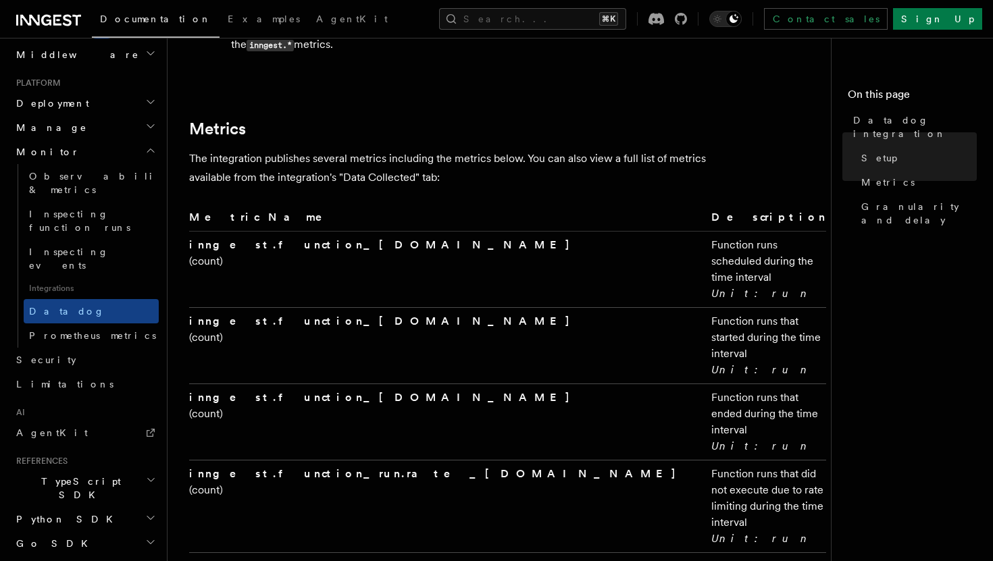 The image size is (993, 561). What do you see at coordinates (84, 489) in the screenshot?
I see `button: TypeScript SDK` at bounding box center [84, 489].